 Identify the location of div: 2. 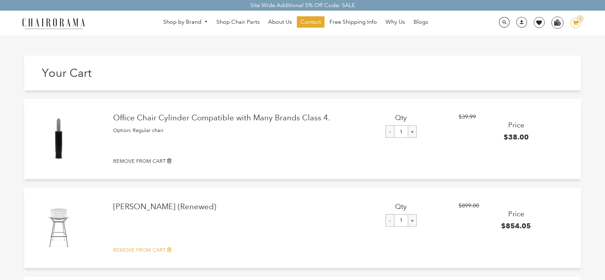
(580, 19).